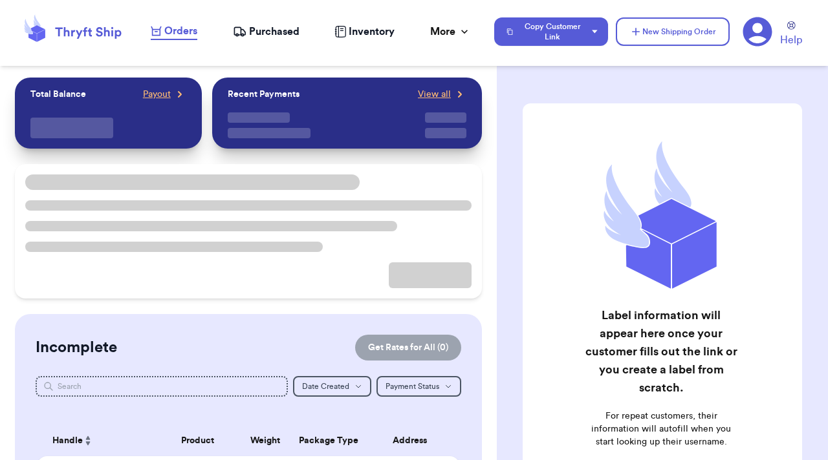  What do you see at coordinates (791, 40) in the screenshot?
I see `span: Help` at bounding box center [791, 40].